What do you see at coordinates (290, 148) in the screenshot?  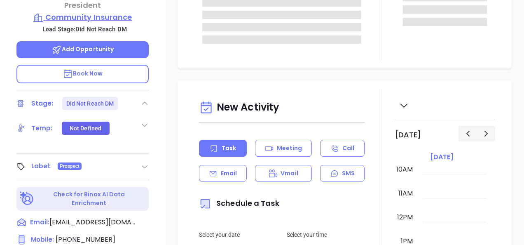 I see `p: Meeting` at bounding box center [290, 148].